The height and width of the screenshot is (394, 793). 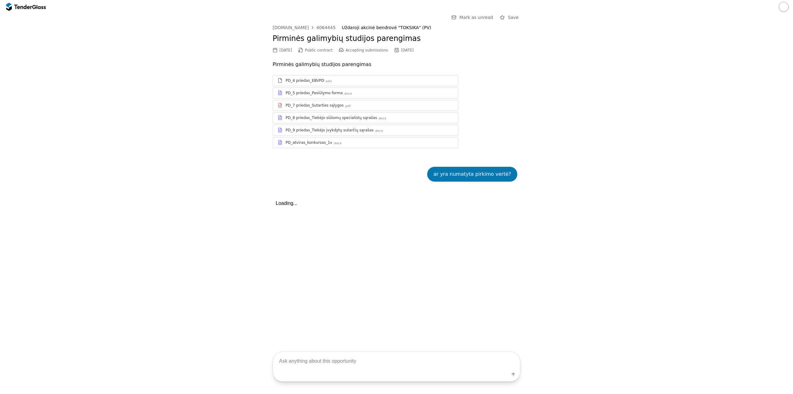 I want to click on div: PD_8 priedas_Tiekėjo siūlomų specialistų sąrašas, so click(x=331, y=118).